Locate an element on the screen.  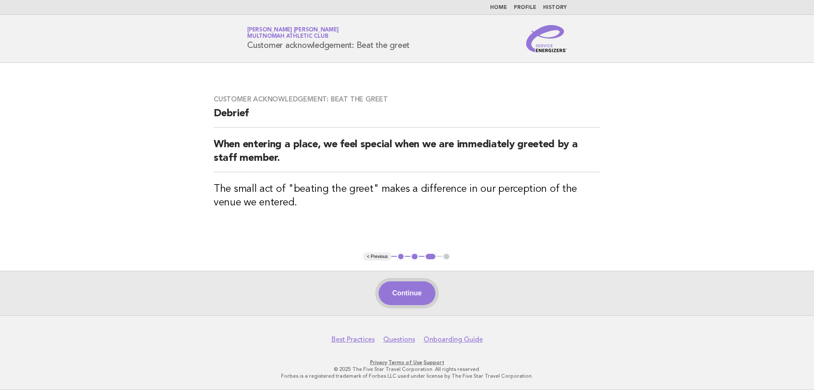
a: Best Practices is located at coordinates (353, 339).